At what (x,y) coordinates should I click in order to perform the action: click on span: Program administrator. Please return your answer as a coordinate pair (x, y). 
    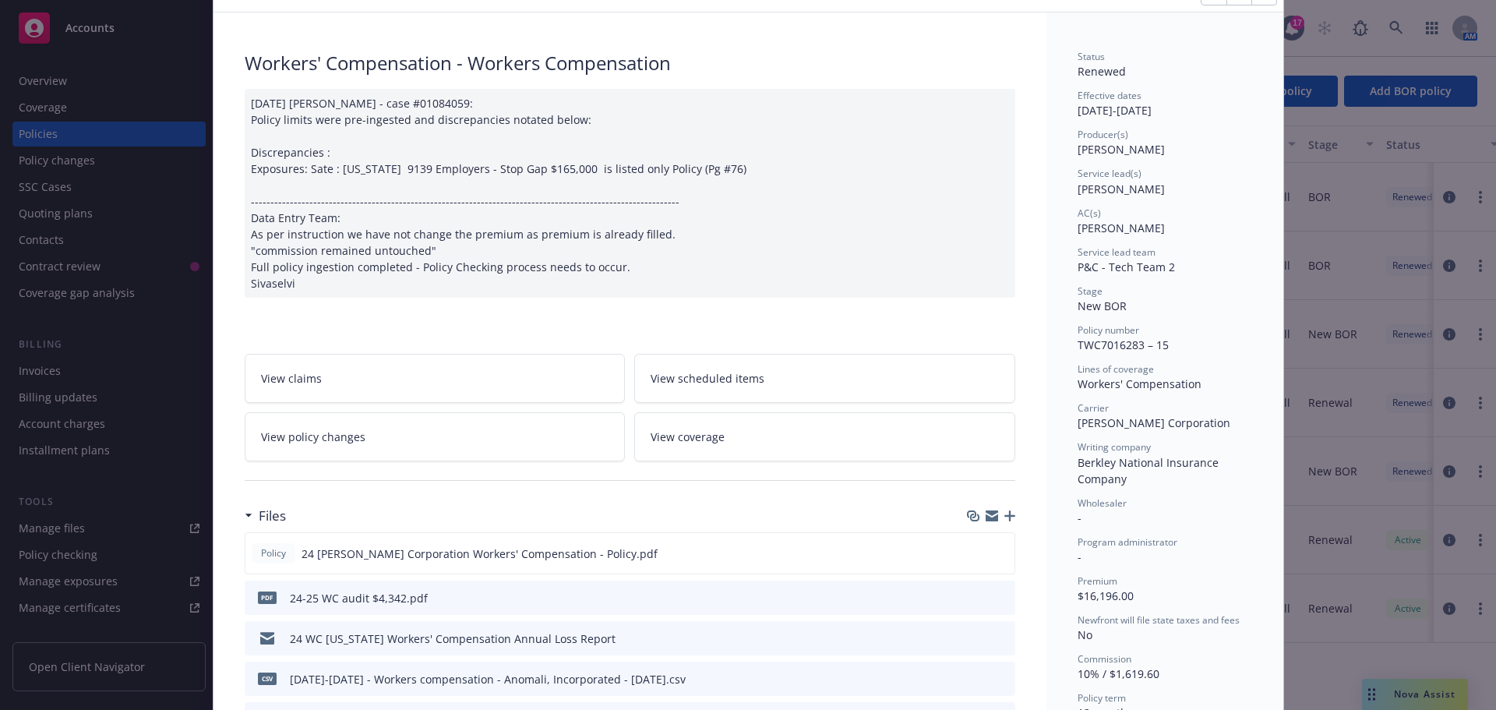
    Looking at the image, I should click on (1127, 541).